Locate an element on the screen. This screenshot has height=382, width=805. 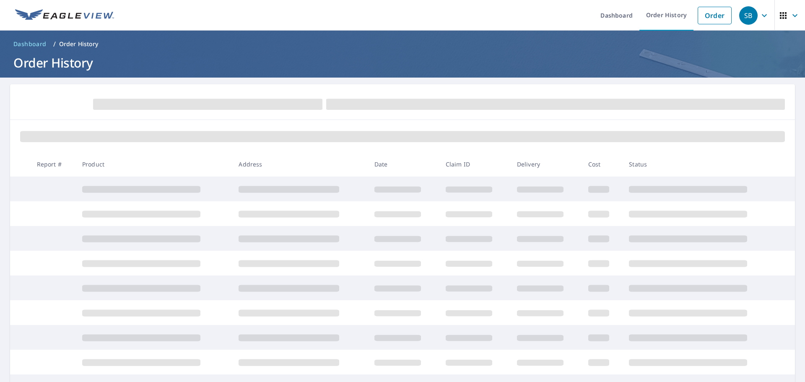
th: Product is located at coordinates (154, 164).